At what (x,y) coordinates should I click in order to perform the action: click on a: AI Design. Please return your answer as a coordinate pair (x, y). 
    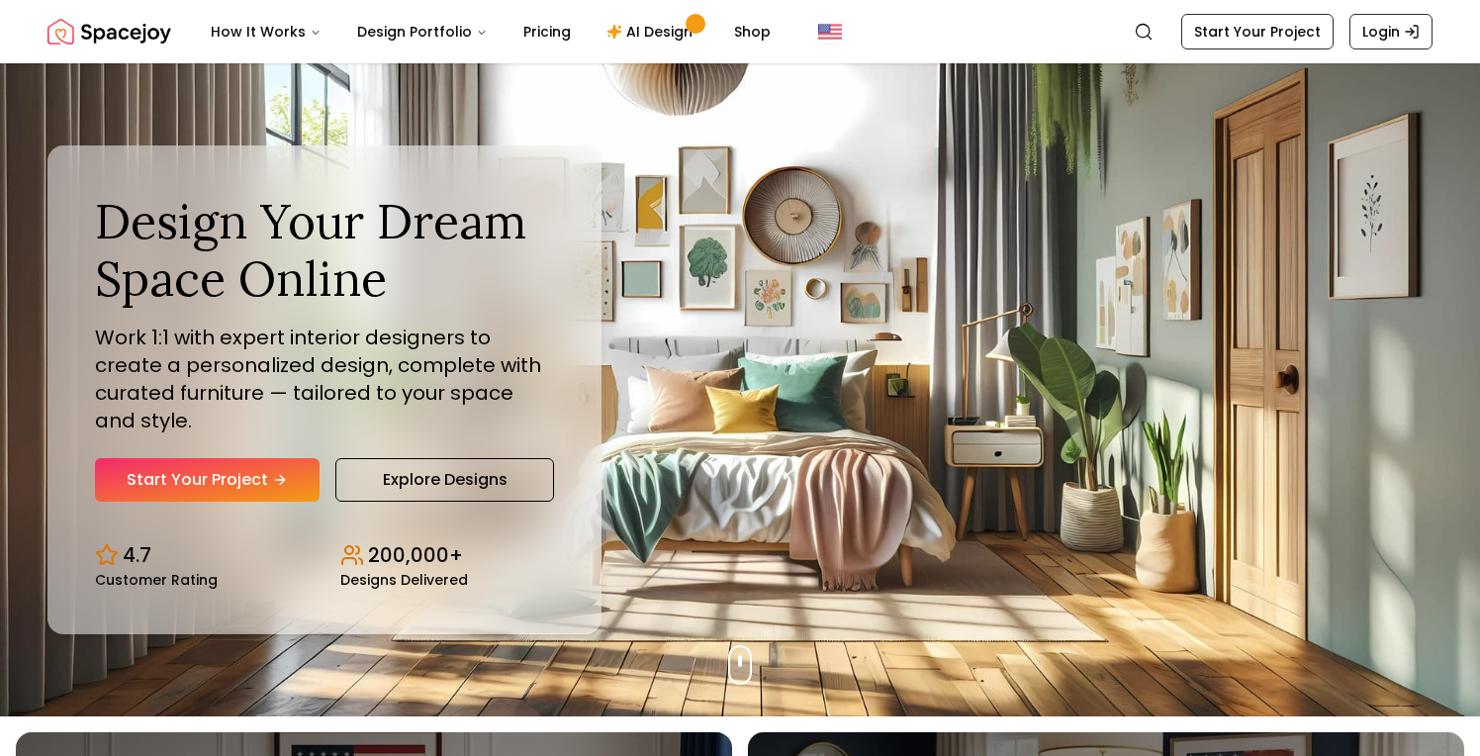
    Looking at the image, I should click on (652, 32).